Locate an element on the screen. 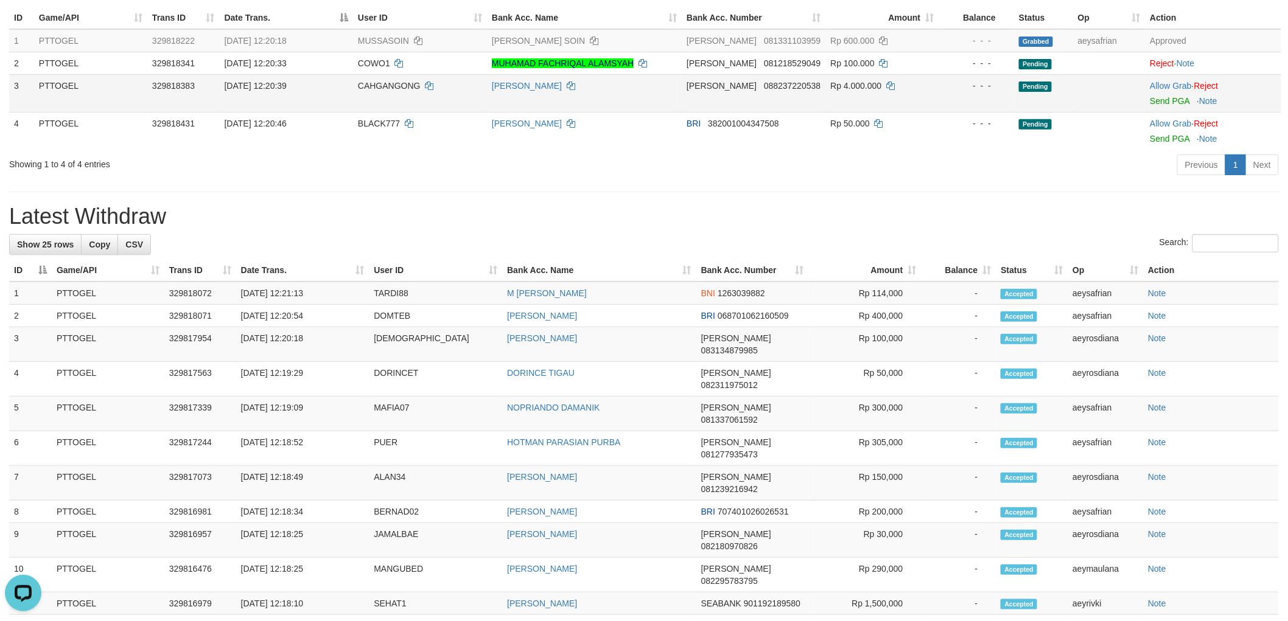 The image size is (1288, 621). span: CAHGANGONG is located at coordinates (389, 86).